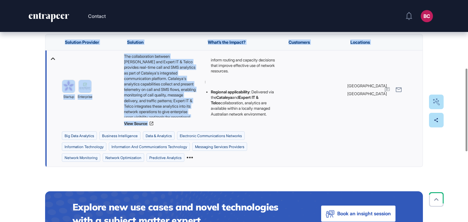 Image resolution: width=468 pixels, height=222 pixels. What do you see at coordinates (358, 214) in the screenshot?
I see `button: Book an insight session` at bounding box center [358, 214].